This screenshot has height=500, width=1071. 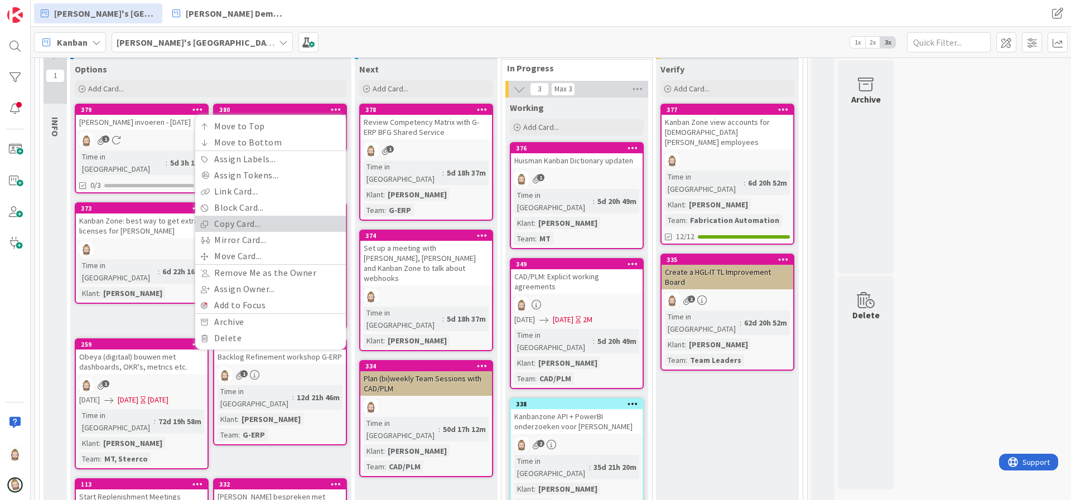 What do you see at coordinates (466, 173) in the screenshot?
I see `div: 5d 18h 37m` at bounding box center [466, 173].